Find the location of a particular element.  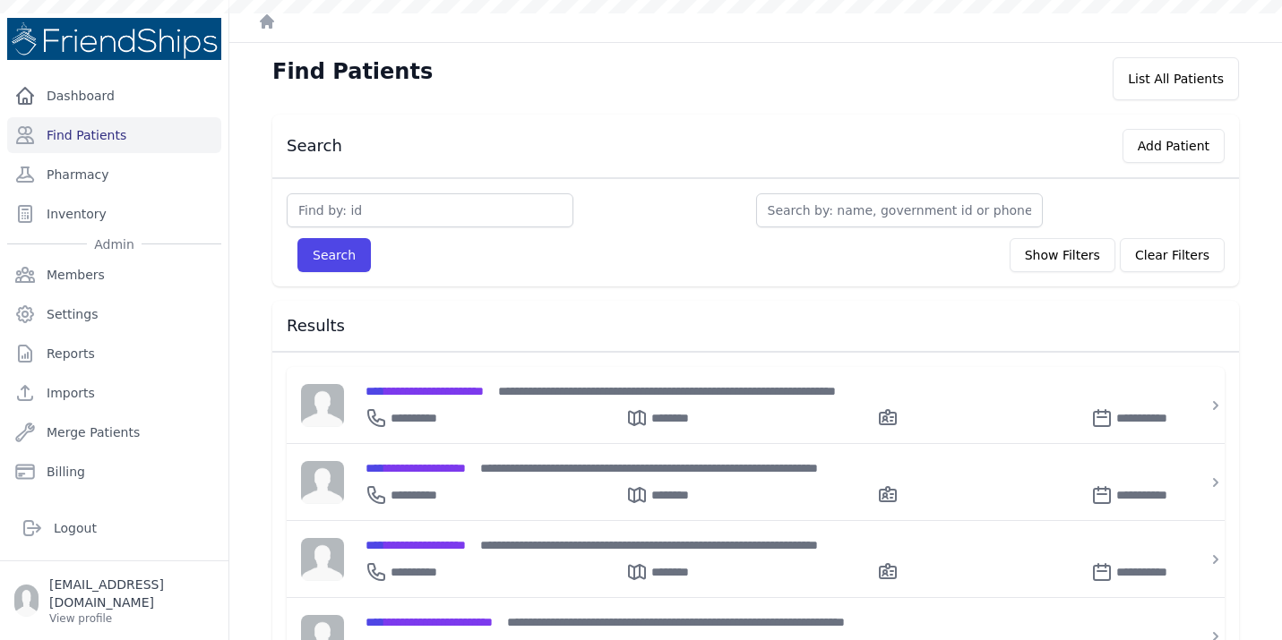

button: Add Patient is located at coordinates (1173, 146).